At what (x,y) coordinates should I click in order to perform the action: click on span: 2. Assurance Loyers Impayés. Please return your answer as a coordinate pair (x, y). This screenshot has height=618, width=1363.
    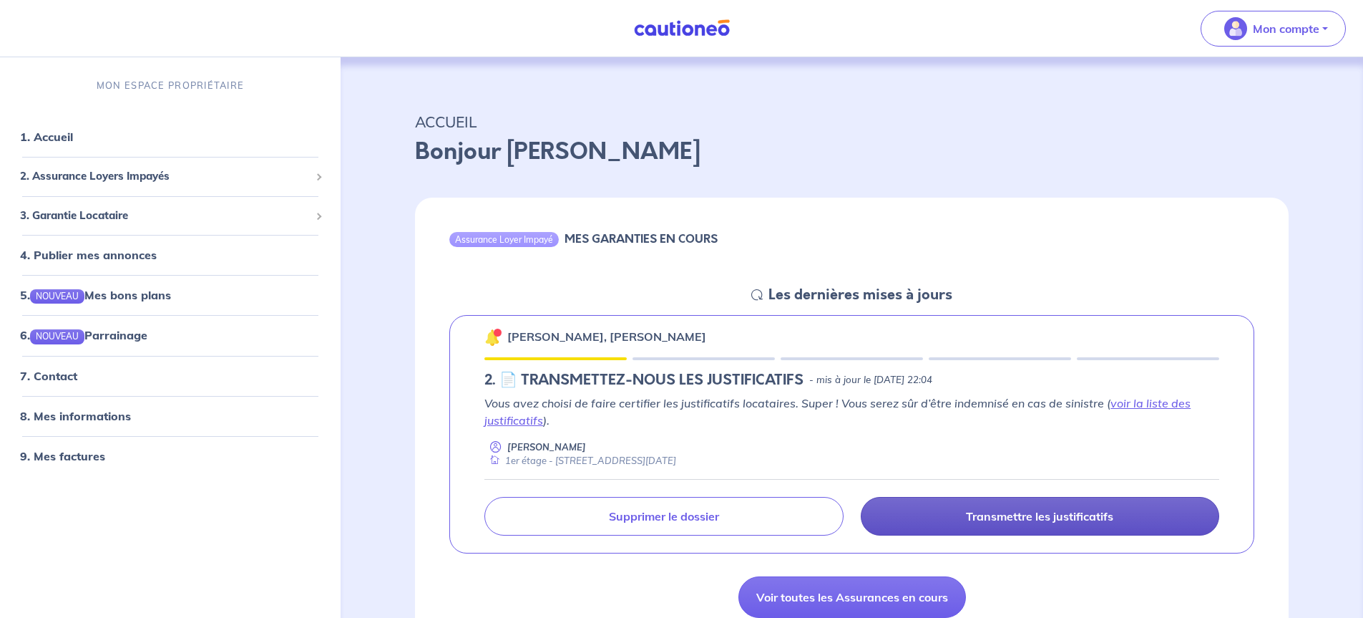
    Looking at the image, I should click on (165, 176).